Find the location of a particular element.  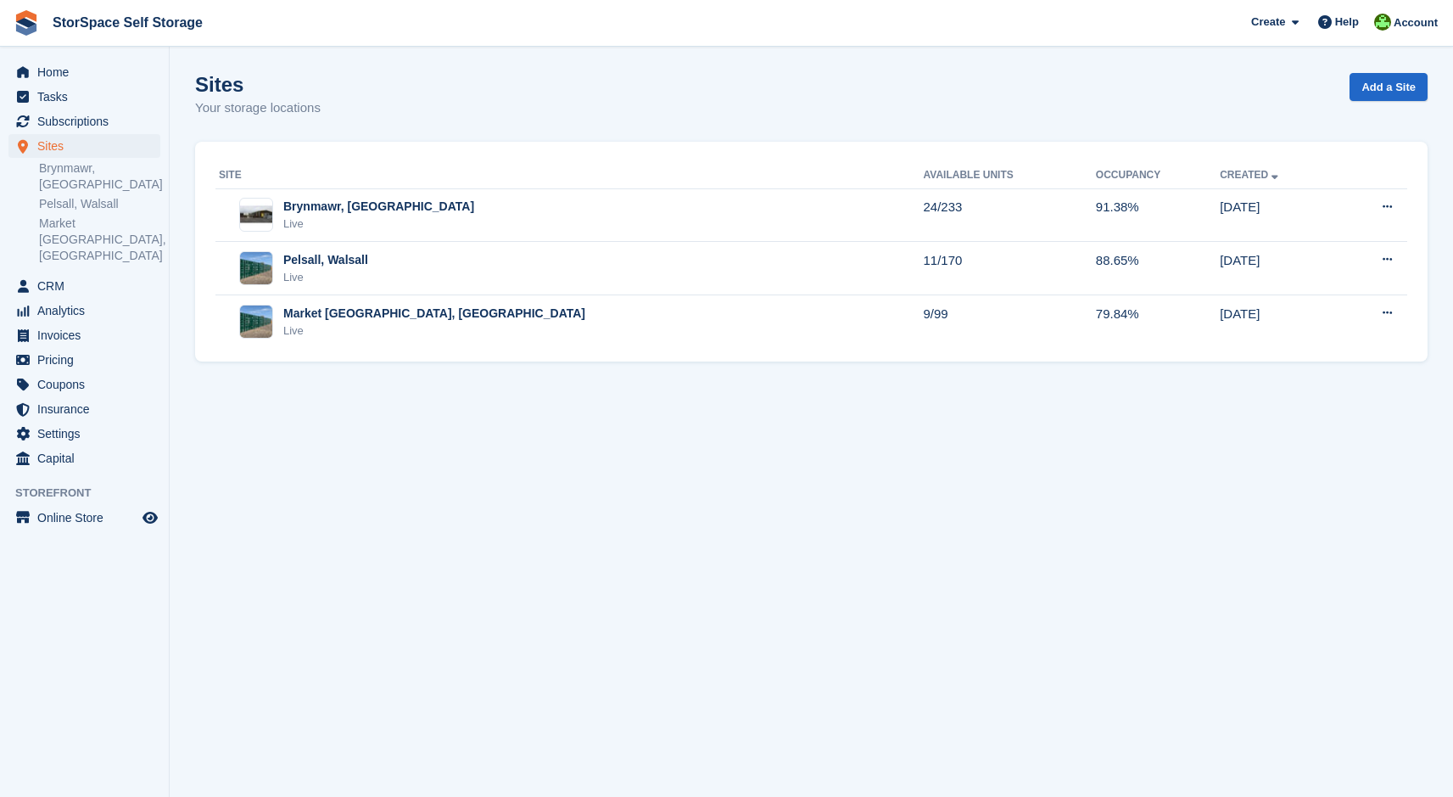

span: Pricing is located at coordinates (88, 360).